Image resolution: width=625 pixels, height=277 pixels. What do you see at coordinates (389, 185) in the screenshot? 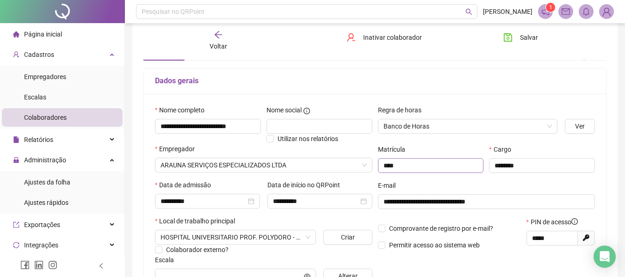
I see `label: E-mail` at bounding box center [389, 185].